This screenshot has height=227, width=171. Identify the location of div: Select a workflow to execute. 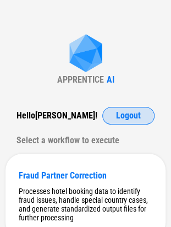
(85, 140).